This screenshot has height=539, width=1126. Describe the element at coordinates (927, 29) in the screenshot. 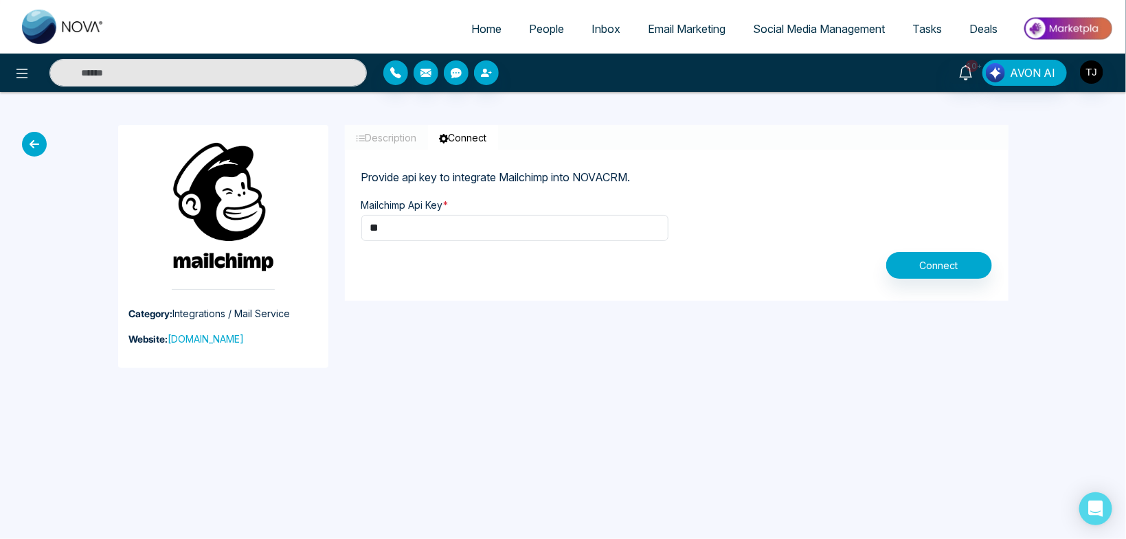

I see `span: Tasks` at that location.